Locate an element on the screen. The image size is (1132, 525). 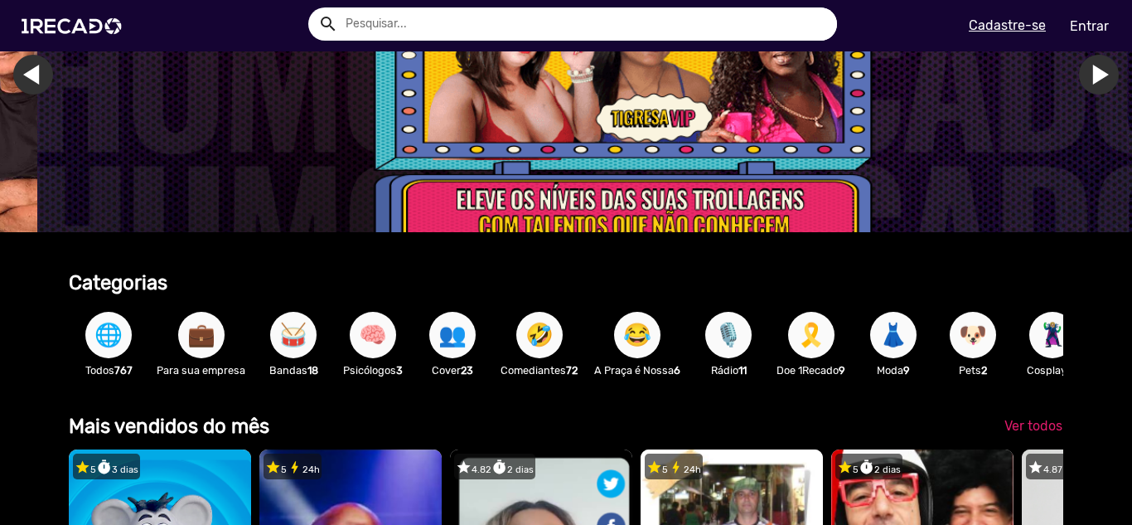
p: Bandas is located at coordinates (293, 370).